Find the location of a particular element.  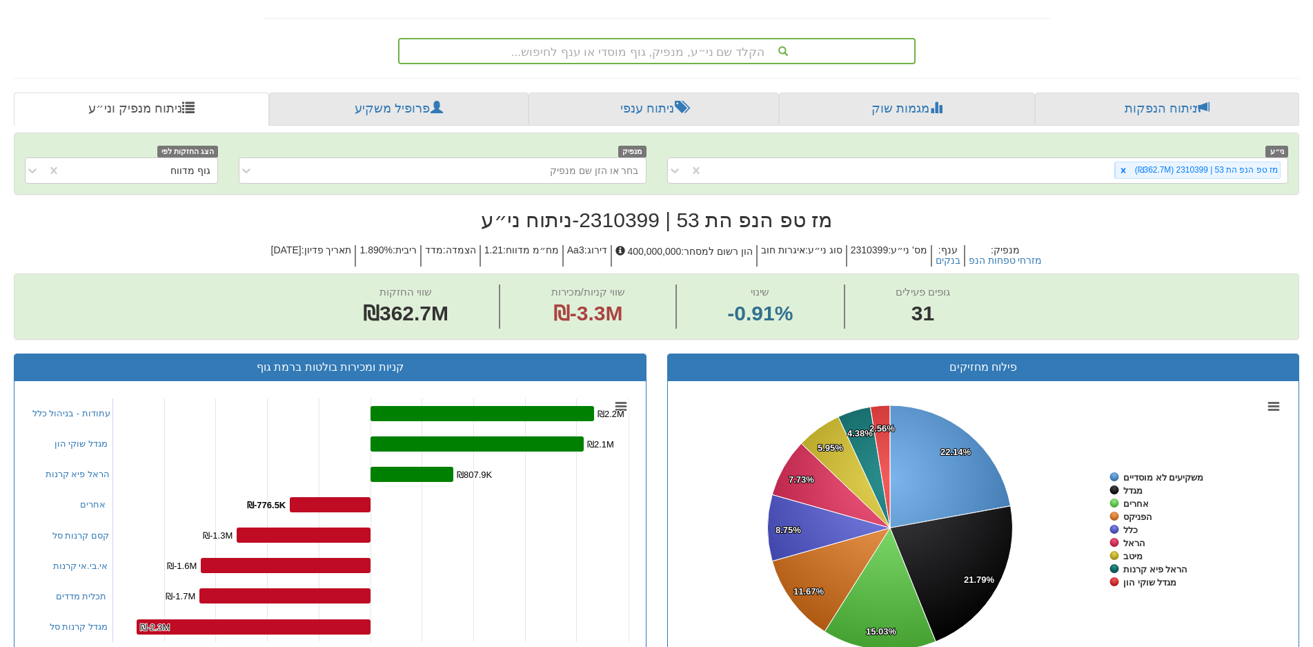

a: מגדל שוקי הון is located at coordinates (81, 443).